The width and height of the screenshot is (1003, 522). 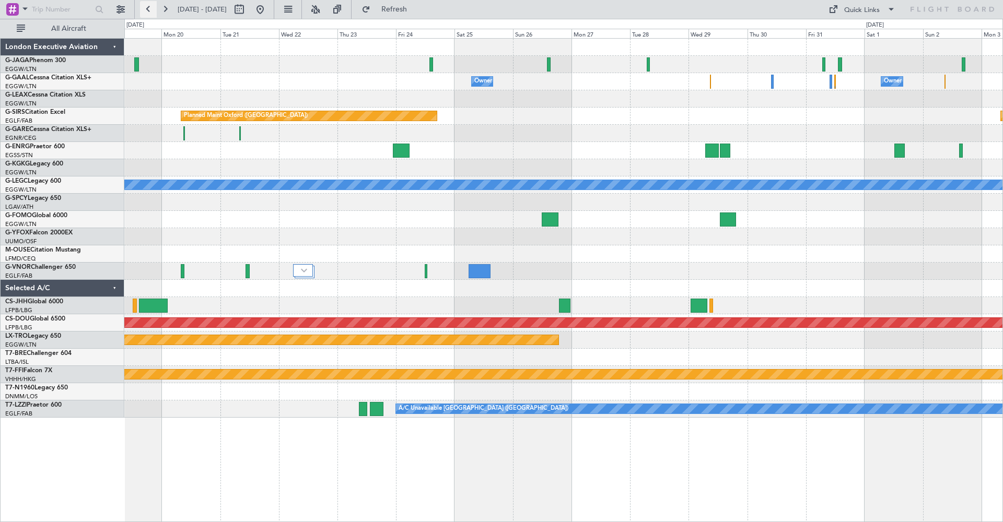 What do you see at coordinates (191, 33) in the screenshot?
I see `div: Mon 20` at bounding box center [191, 33].